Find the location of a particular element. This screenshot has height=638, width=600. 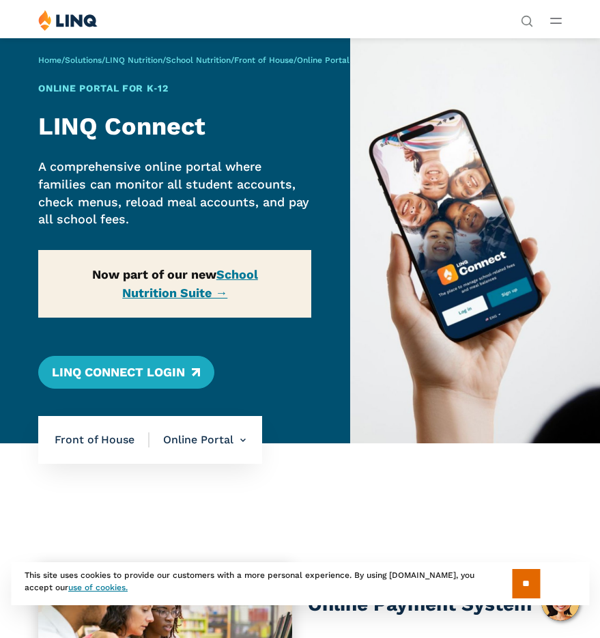

nav: Utility Navigation is located at coordinates (527, 18).